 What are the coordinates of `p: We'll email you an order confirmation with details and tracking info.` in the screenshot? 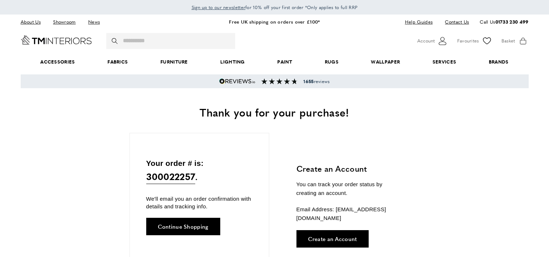 It's located at (199, 202).